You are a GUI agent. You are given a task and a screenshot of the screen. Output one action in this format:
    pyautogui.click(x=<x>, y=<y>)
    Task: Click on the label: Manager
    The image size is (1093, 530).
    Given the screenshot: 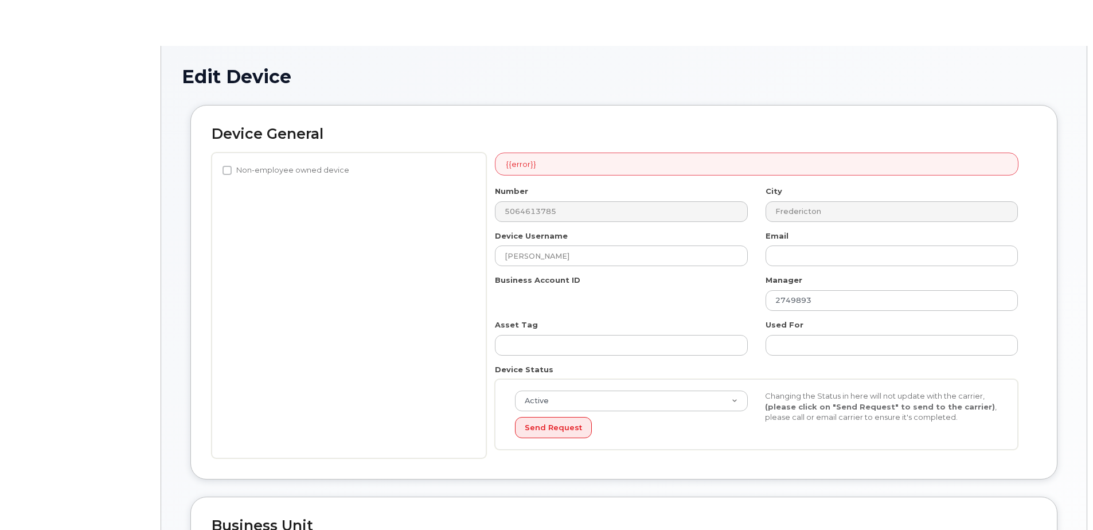 What is the action you would take?
    pyautogui.click(x=784, y=280)
    